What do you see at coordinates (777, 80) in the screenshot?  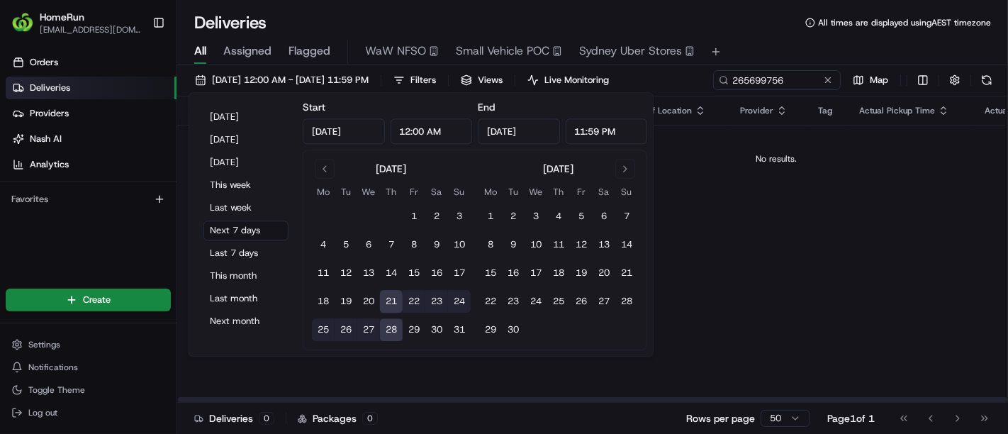 I see `input: Type to search` at bounding box center [777, 80].